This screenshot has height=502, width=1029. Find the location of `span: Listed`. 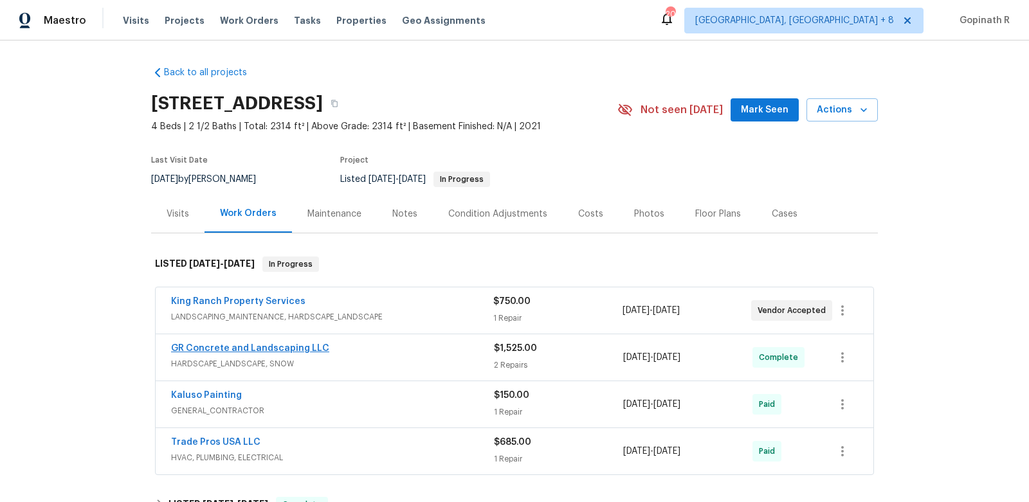

span: Listed is located at coordinates (415, 179).